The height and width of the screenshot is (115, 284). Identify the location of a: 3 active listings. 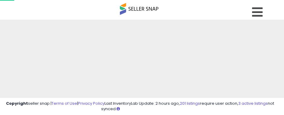
(253, 103).